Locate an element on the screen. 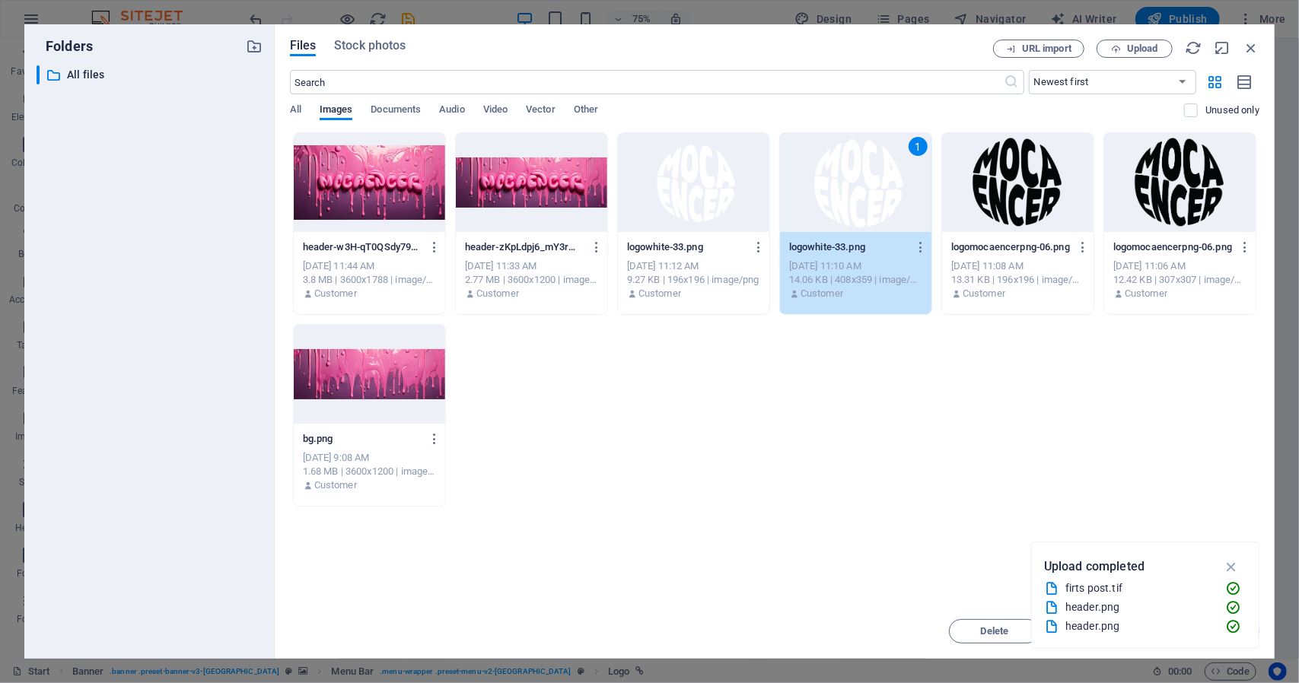 This screenshot has height=683, width=1299. span: Other is located at coordinates (586, 111).